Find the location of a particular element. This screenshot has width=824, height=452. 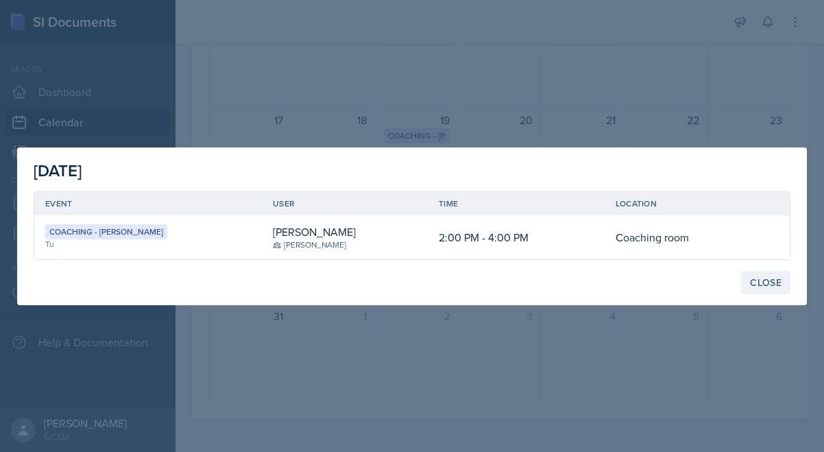

div: Tu is located at coordinates (148, 244).